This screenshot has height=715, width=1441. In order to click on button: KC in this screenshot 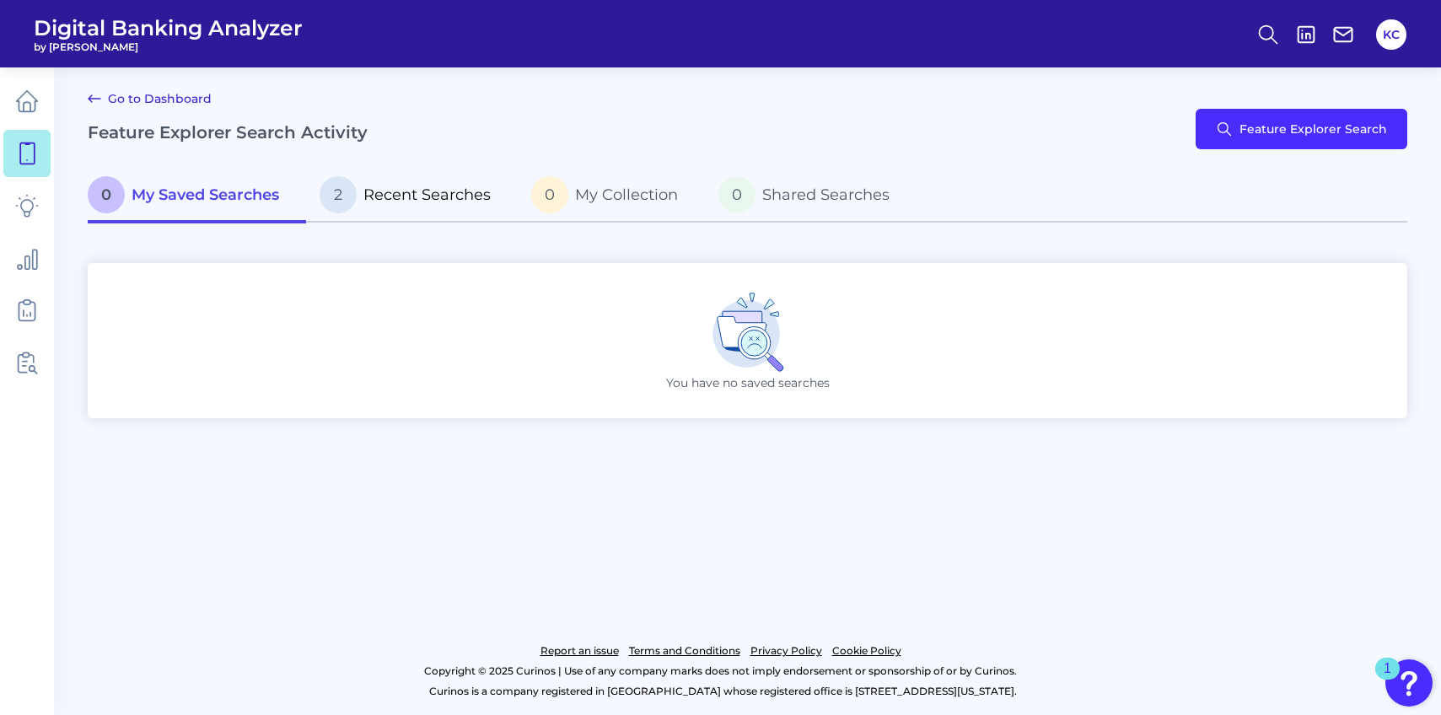, I will do `click(1391, 35)`.